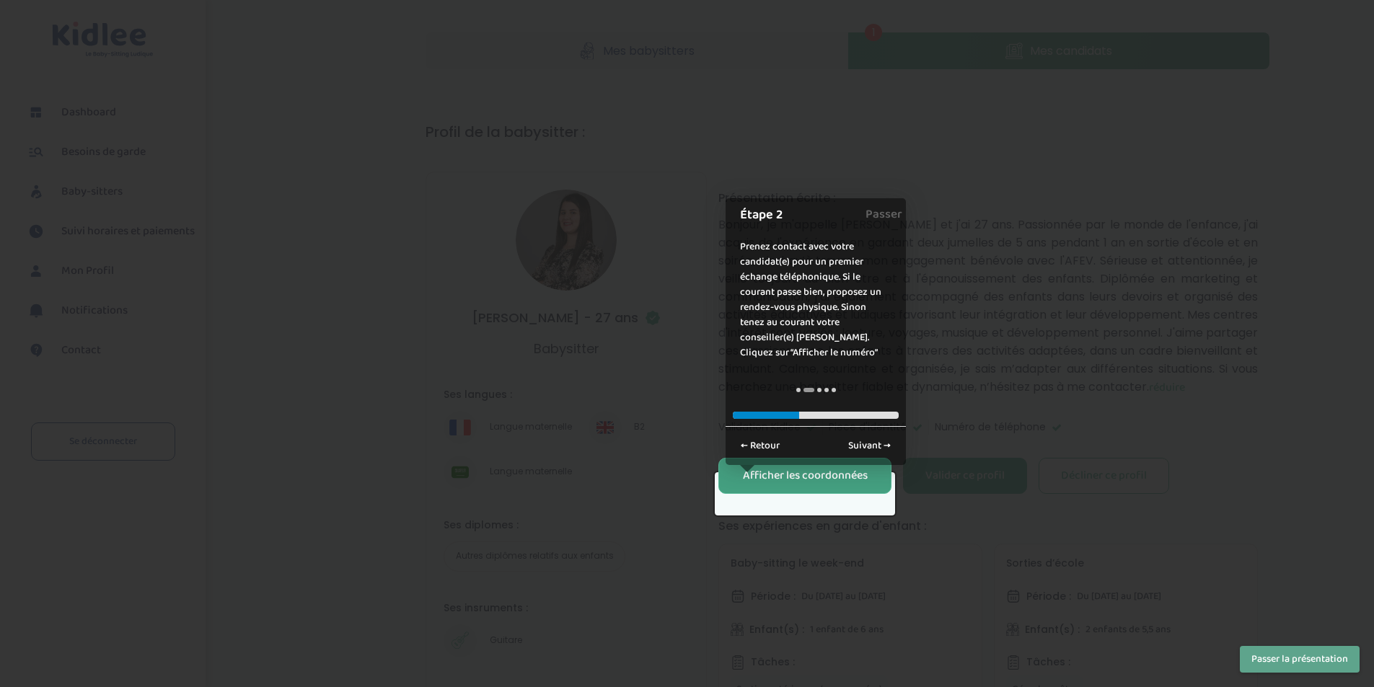 Image resolution: width=1374 pixels, height=687 pixels. What do you see at coordinates (805, 476) in the screenshot?
I see `div: Afficher les coordonnées` at bounding box center [805, 476].